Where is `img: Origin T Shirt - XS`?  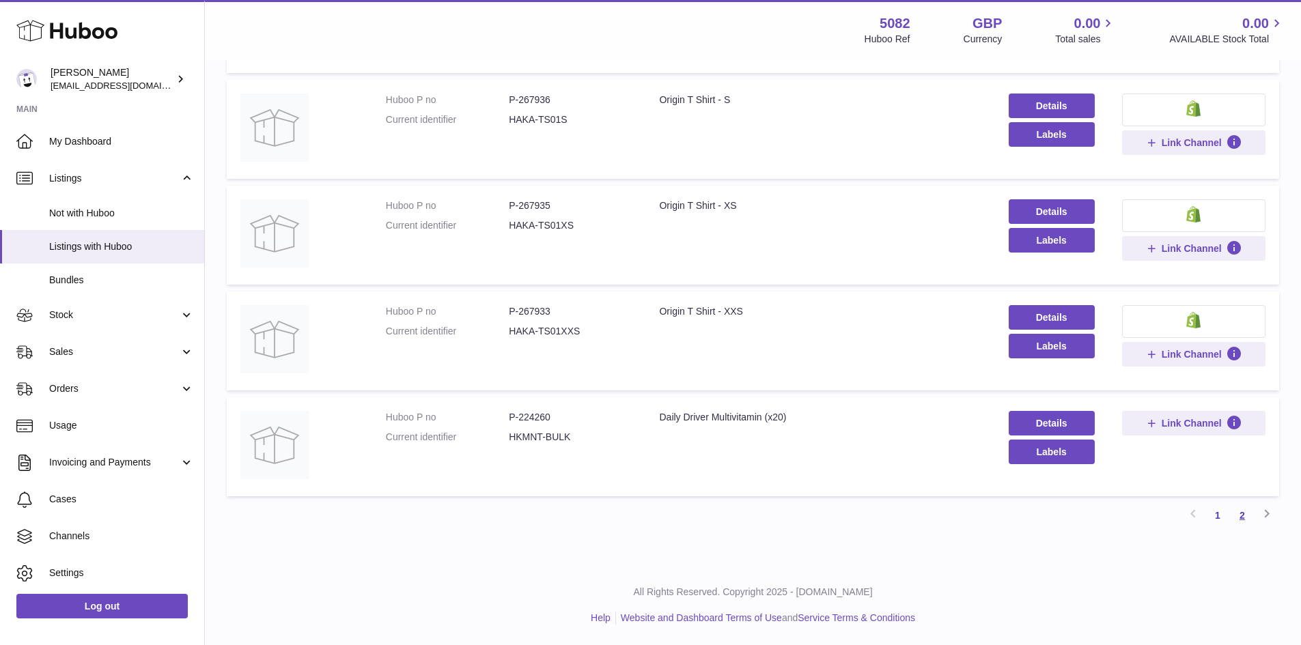 img: Origin T Shirt - XS is located at coordinates (274, 233).